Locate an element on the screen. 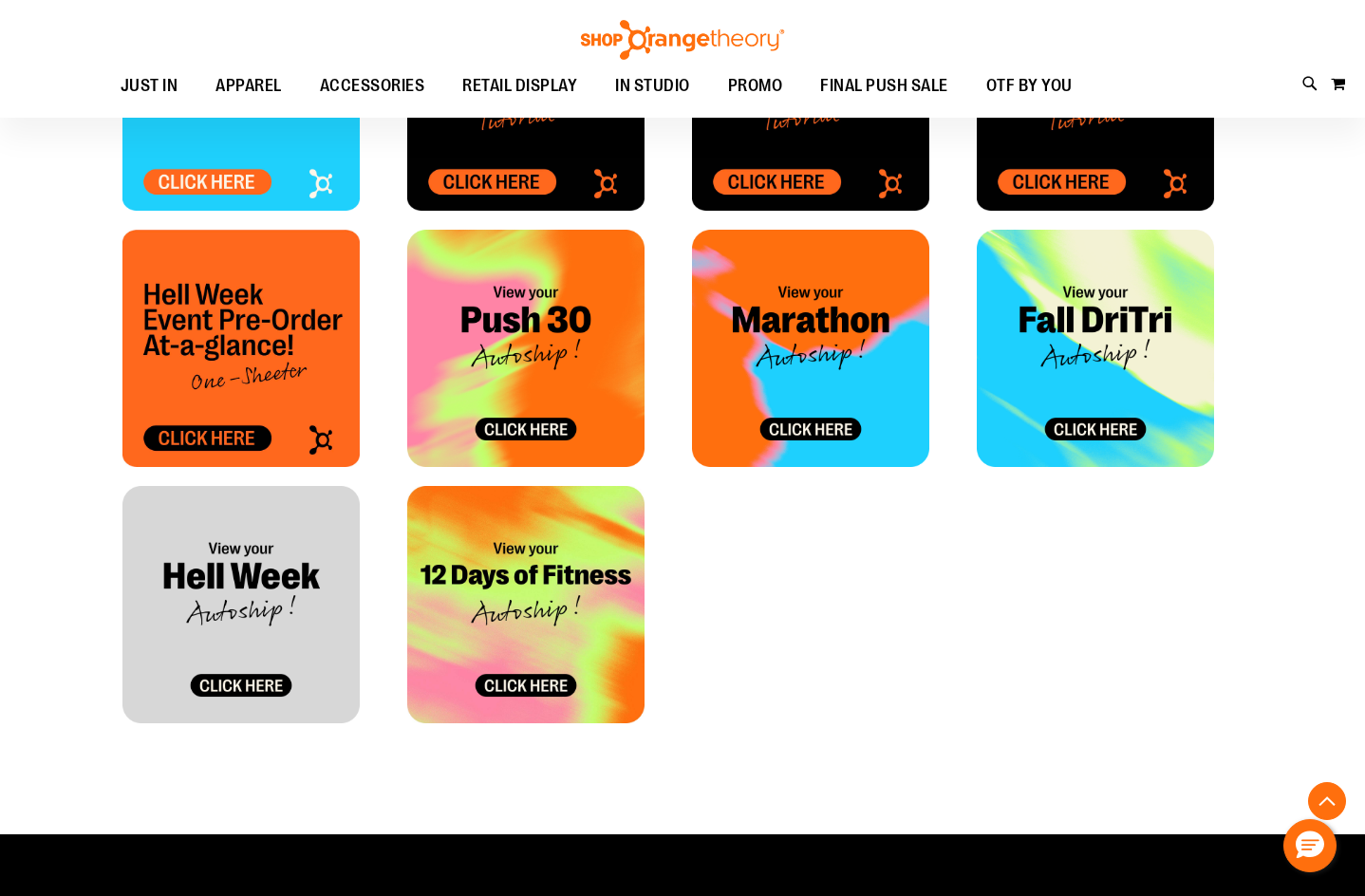 This screenshot has height=896, width=1365. button: Back To Top is located at coordinates (1327, 801).